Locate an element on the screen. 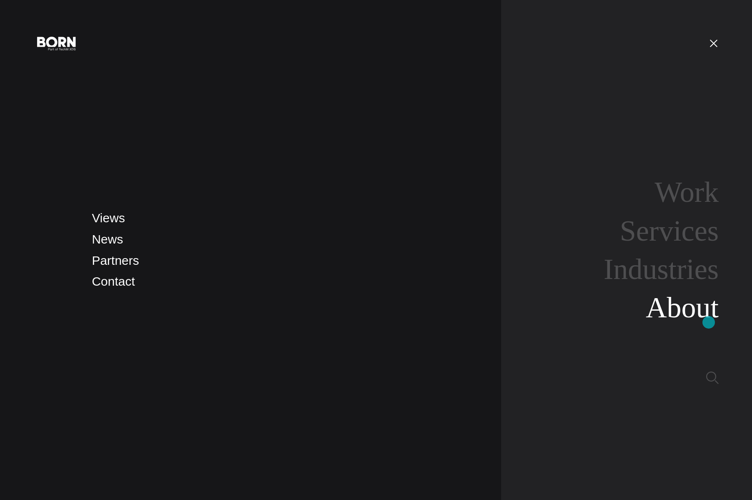  a: About is located at coordinates (682, 307).